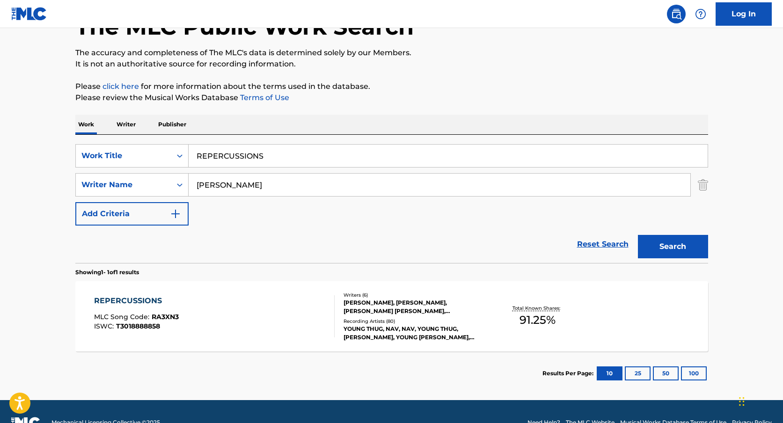 The image size is (783, 423). Describe the element at coordinates (760, 401) in the screenshot. I see `div: Chat Widget` at that location.